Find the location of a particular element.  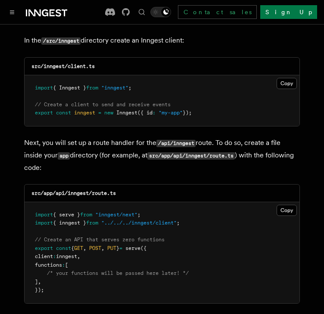

p: Next, you will set up a route handler for the route. To do so, create a file inside your director... is located at coordinates (162, 155).